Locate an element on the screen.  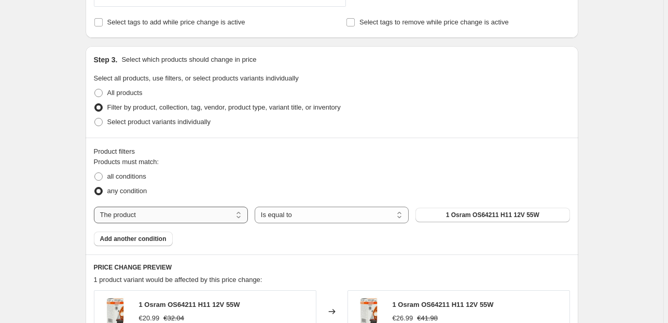
h6: PRICE CHANGE PREVIEW is located at coordinates (332, 267).